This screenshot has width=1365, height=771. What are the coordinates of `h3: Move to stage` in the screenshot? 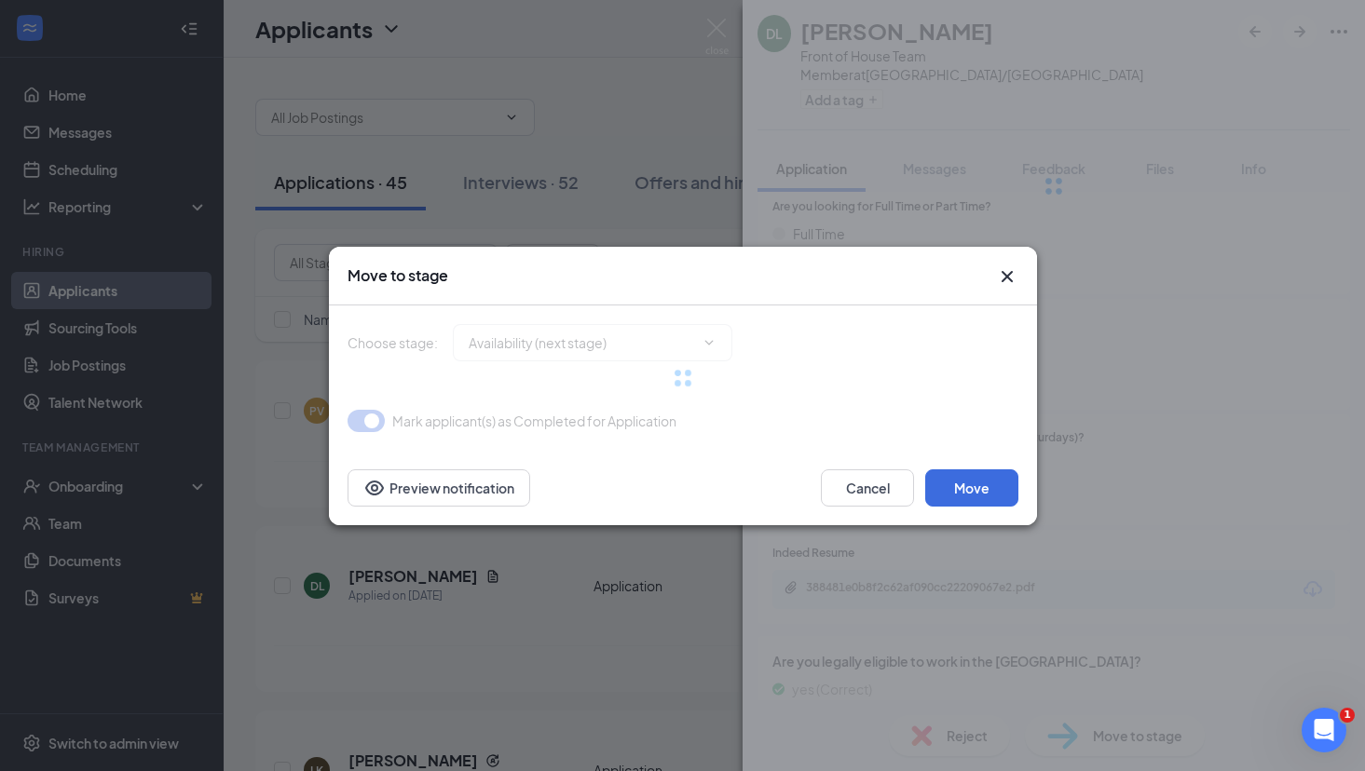 It's located at (398, 276).